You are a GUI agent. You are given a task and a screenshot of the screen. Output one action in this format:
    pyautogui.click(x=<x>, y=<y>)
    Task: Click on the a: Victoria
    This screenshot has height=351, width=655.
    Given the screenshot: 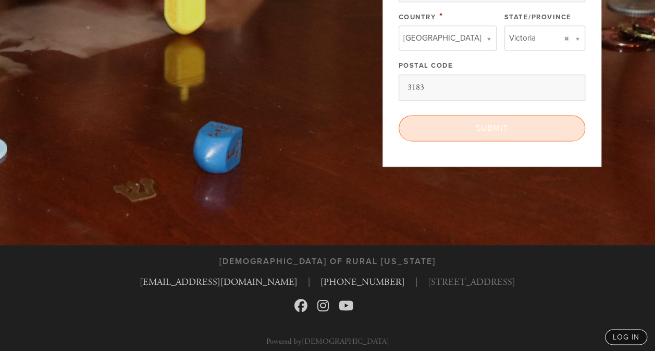 What is the action you would take?
    pyautogui.click(x=544, y=38)
    